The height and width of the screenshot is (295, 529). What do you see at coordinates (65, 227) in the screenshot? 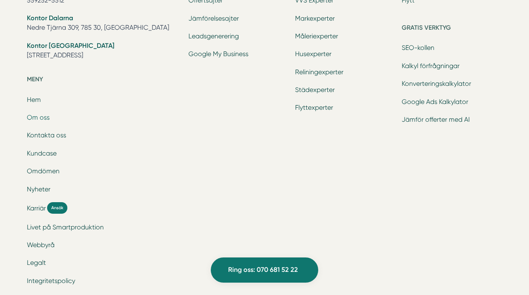
I see `a: Livet på Smartproduktion` at bounding box center [65, 227].